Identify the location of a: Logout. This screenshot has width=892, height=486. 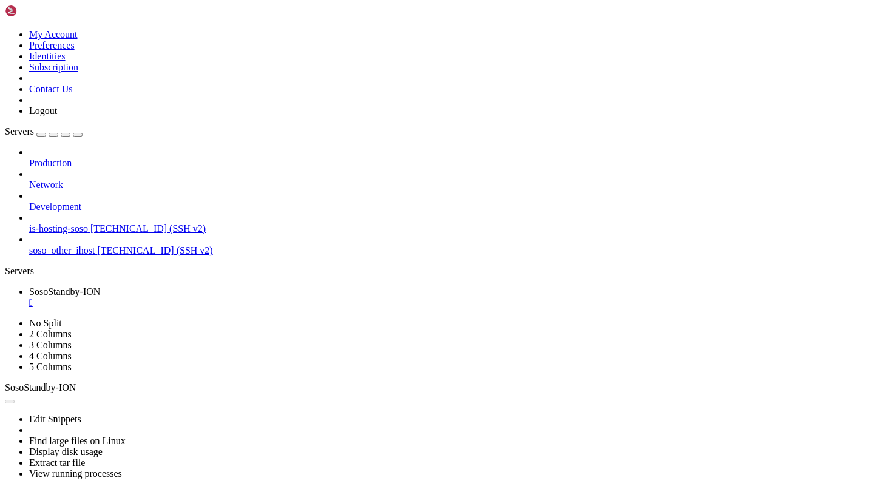
(43, 110).